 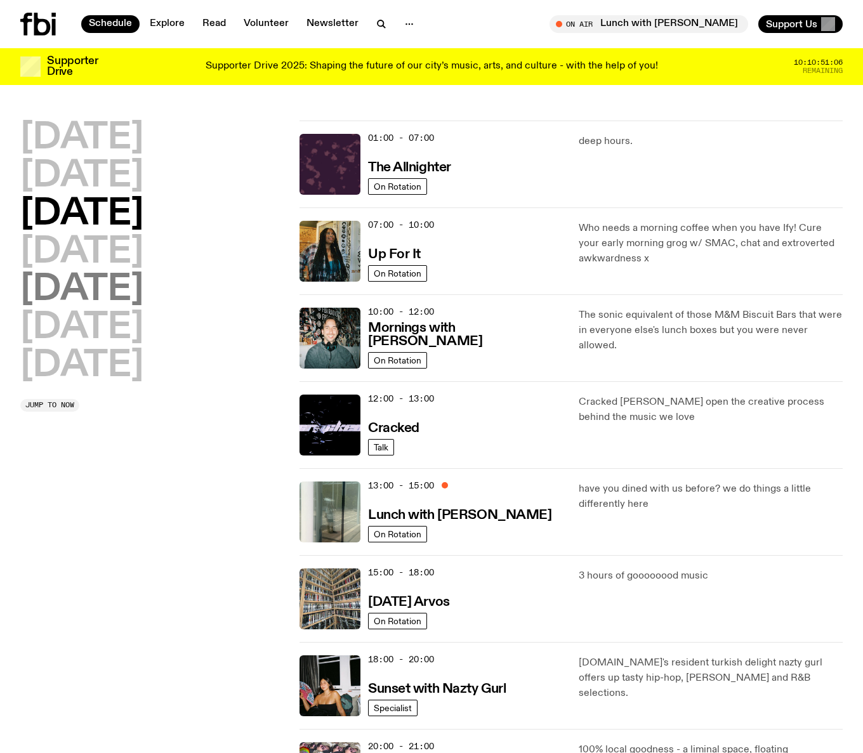 What do you see at coordinates (330, 338) in the screenshot?
I see `a: Radio presenter Ben Hansen sits in front of a wall of photos and an fbi radio sign. Film photo. B...` at bounding box center [330, 338].